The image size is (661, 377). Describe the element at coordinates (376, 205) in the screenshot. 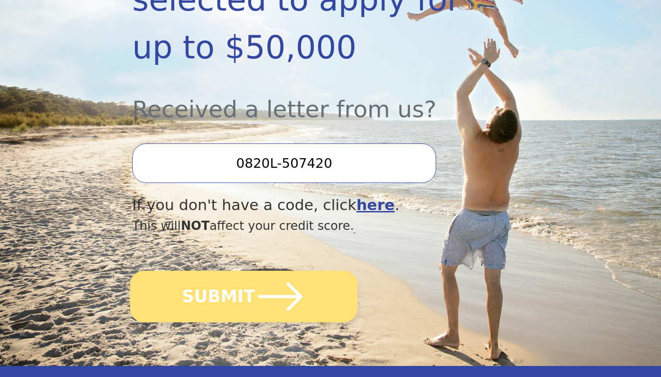

I see `a: here` at that location.